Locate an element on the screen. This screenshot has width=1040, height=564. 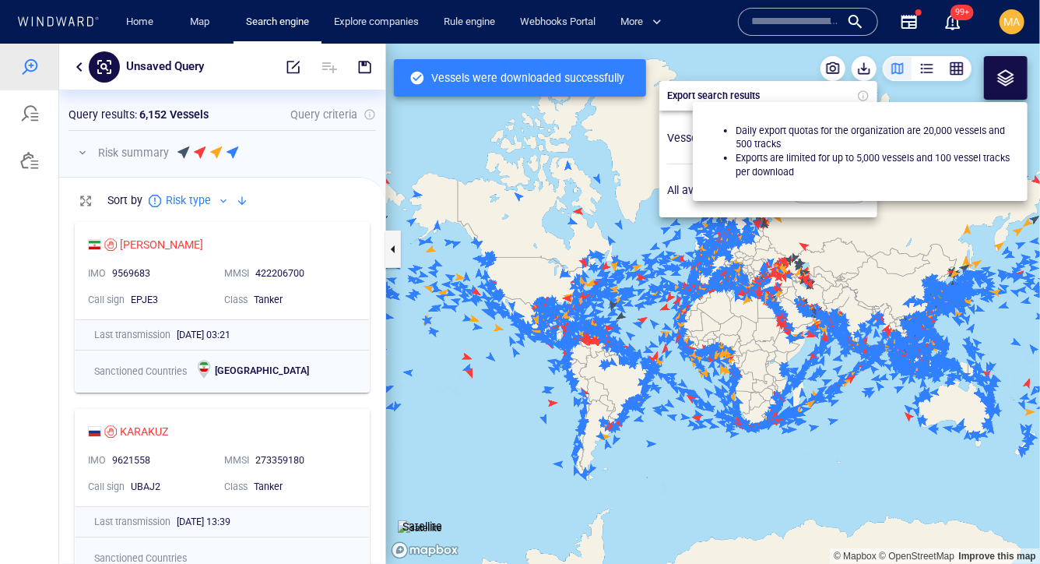
button: Rule engine is located at coordinates (469, 22).